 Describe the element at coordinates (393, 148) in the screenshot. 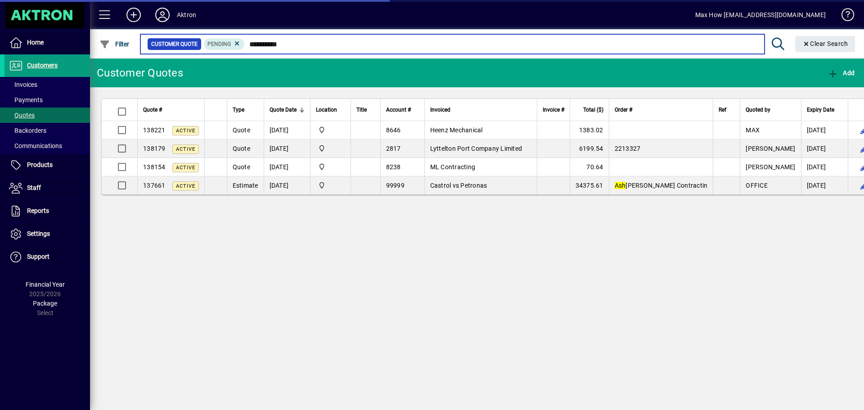

I see `span: 2817` at that location.